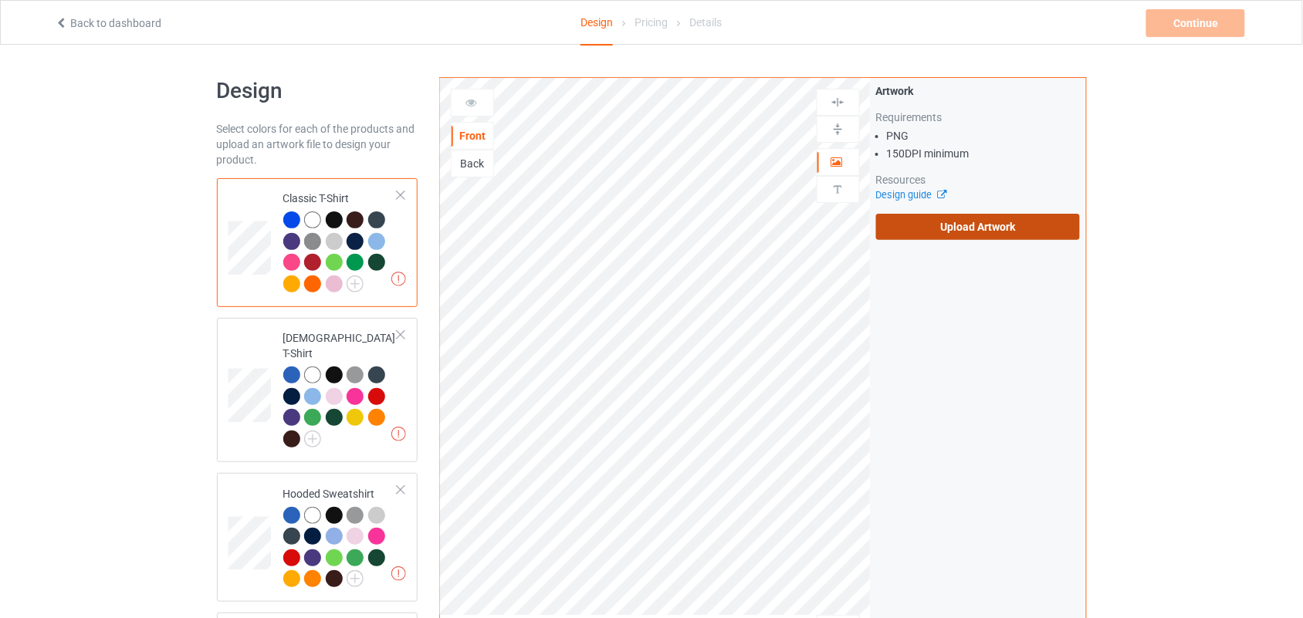 The width and height of the screenshot is (1303, 618). What do you see at coordinates (911, 195) in the screenshot?
I see `a: Design guide` at bounding box center [911, 195].